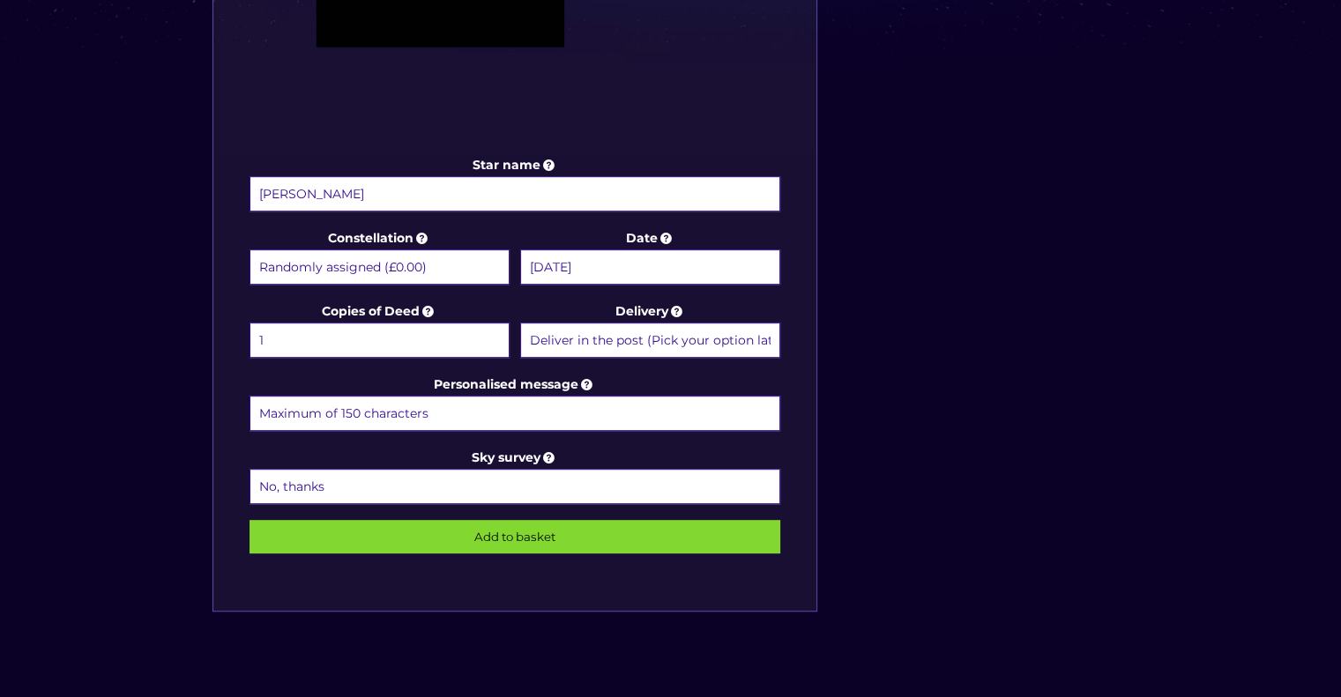  What do you see at coordinates (650, 340) in the screenshot?
I see `select: Delivery` at bounding box center [650, 340].